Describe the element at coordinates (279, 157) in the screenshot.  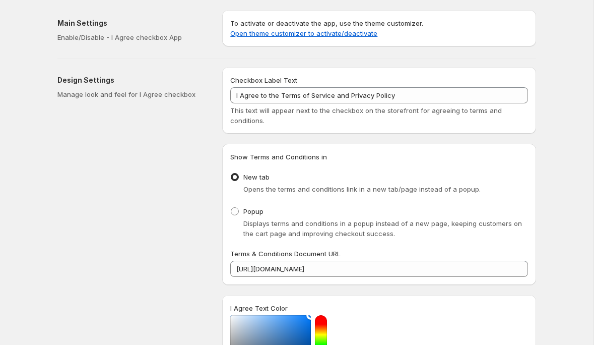
I see `span: Show Terms and Conditions in` at that location.